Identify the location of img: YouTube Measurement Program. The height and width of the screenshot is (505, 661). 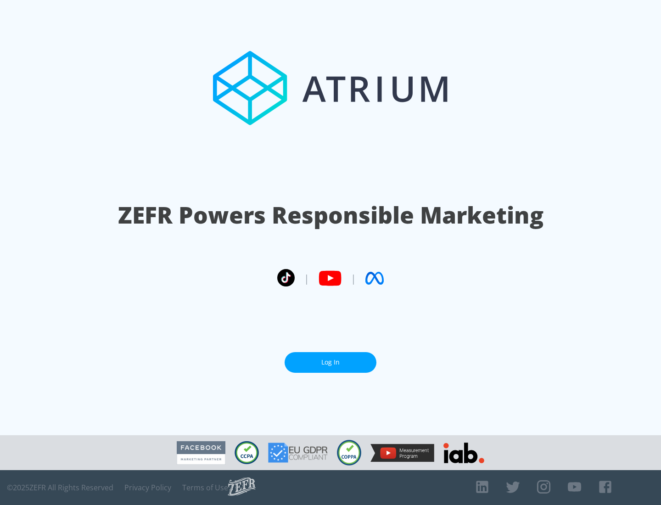
(402, 452).